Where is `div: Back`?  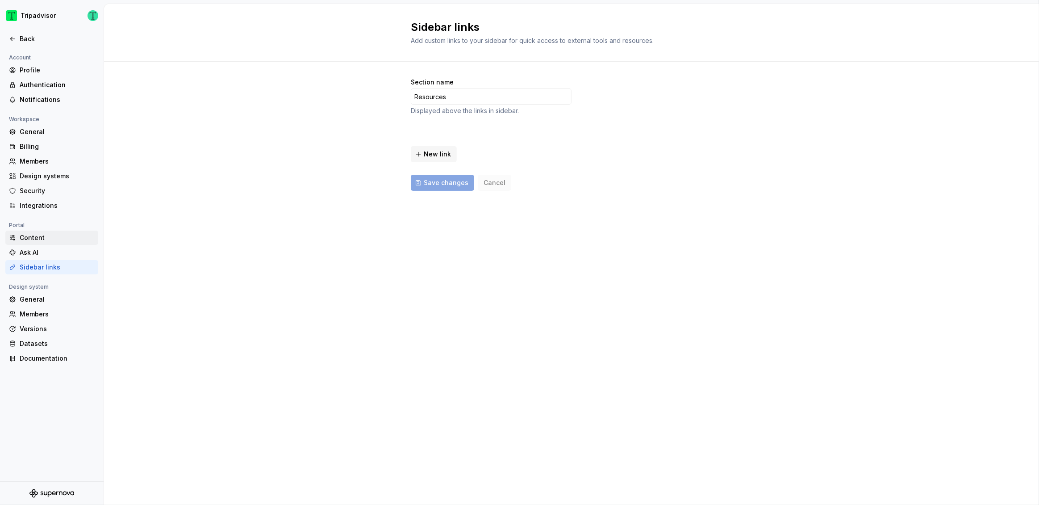 div: Back is located at coordinates (57, 39).